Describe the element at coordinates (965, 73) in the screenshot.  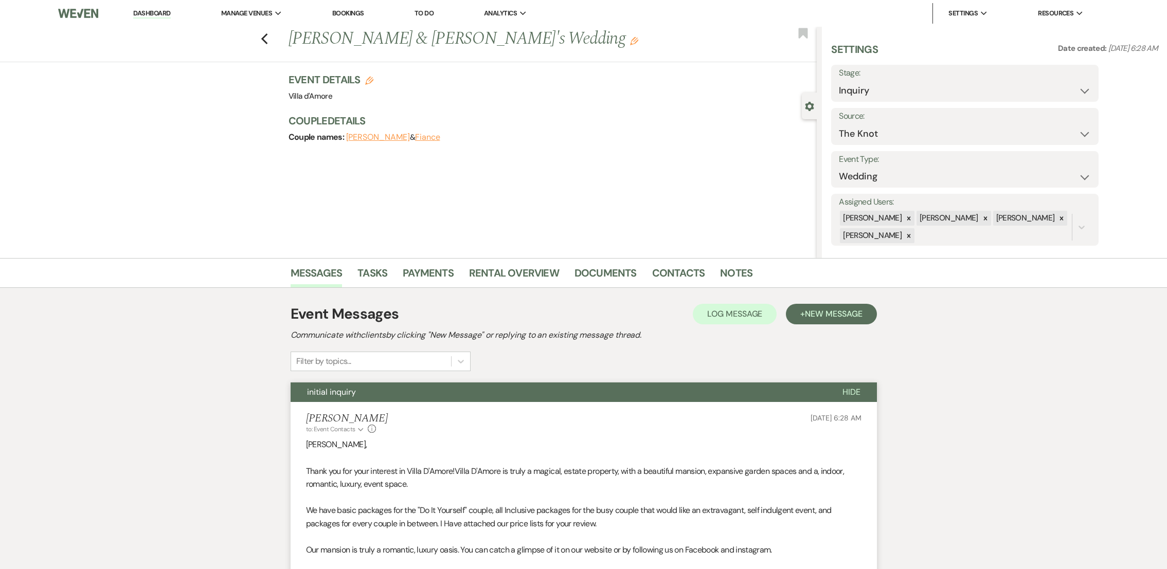
I see `label: Stage:` at that location.